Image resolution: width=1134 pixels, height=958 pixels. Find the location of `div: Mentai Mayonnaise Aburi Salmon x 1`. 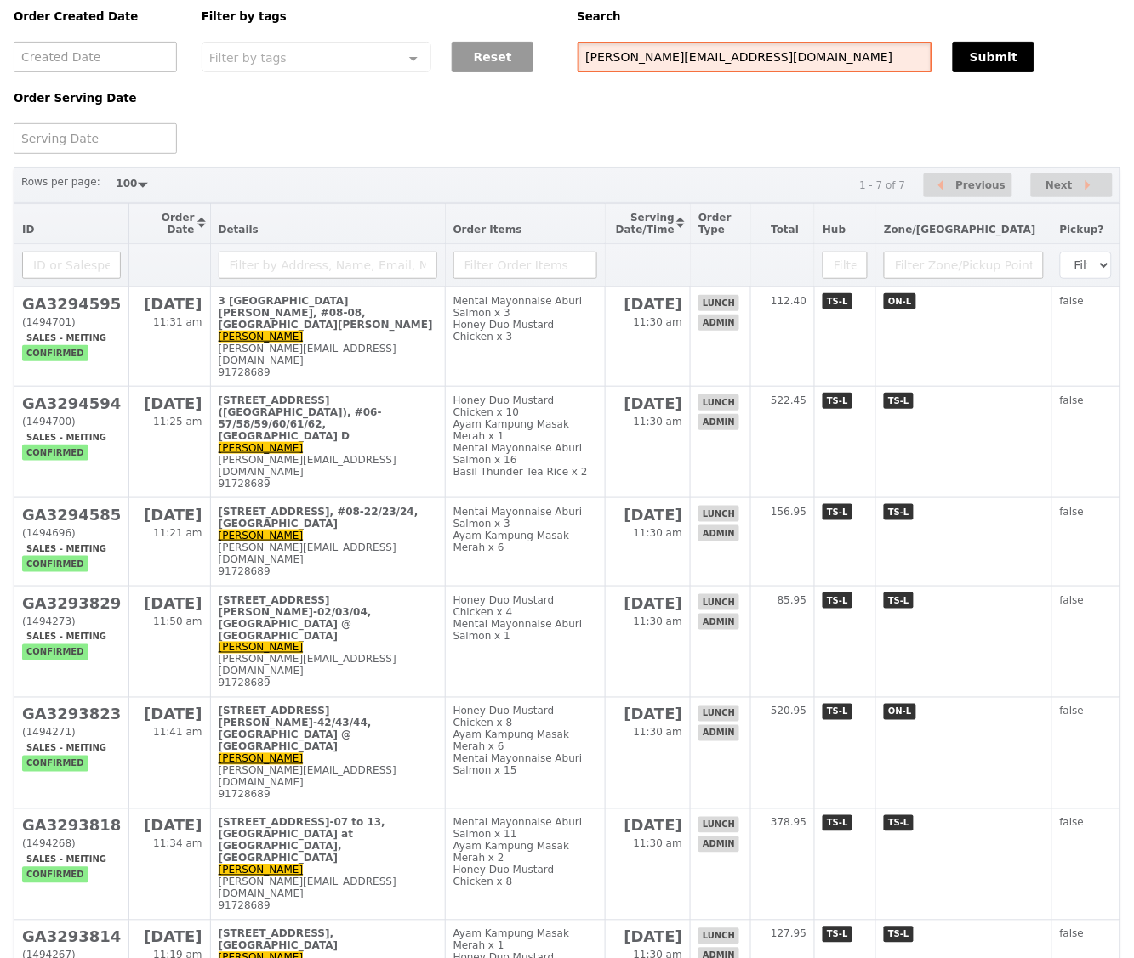

div: Mentai Mayonnaise Aburi Salmon x 1 is located at coordinates (525, 630).